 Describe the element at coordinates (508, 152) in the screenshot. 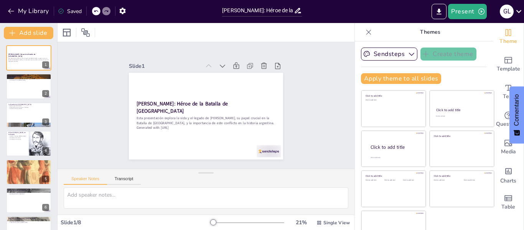

I see `span: Media` at that location.